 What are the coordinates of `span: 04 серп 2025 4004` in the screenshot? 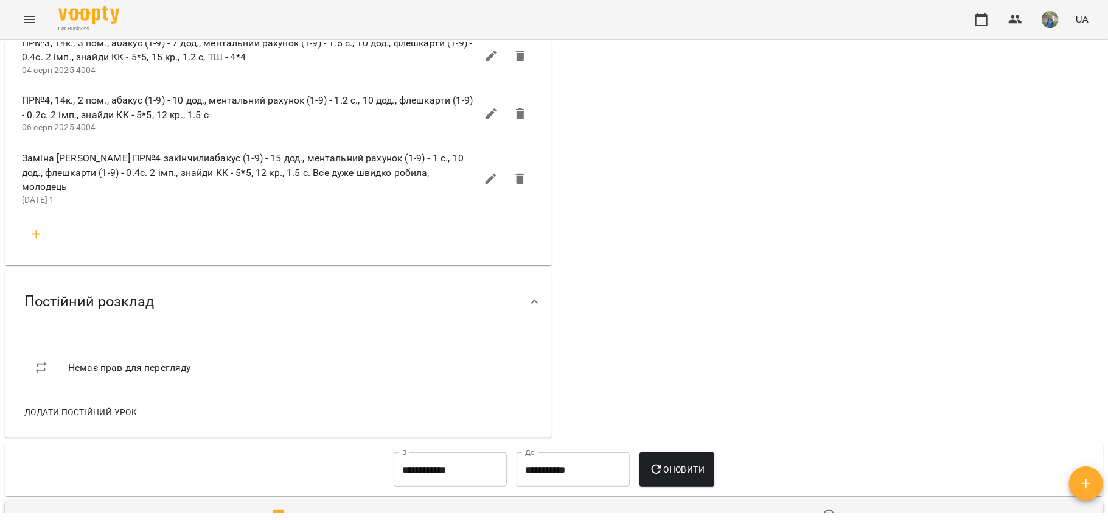 It's located at (59, 70).